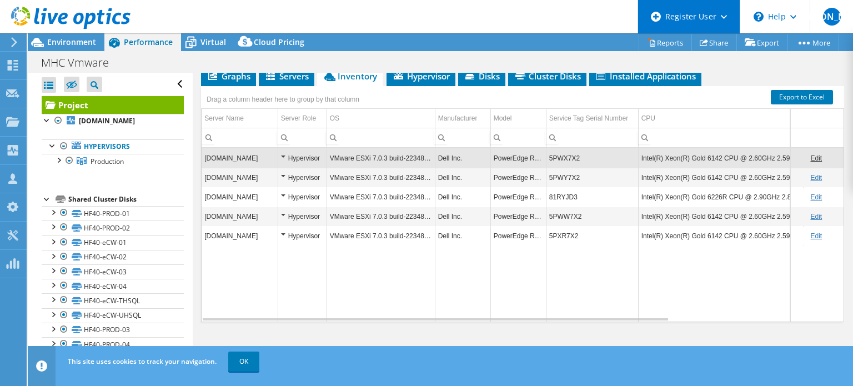  Describe the element at coordinates (213, 42) in the screenshot. I see `span: Virtual` at that location.